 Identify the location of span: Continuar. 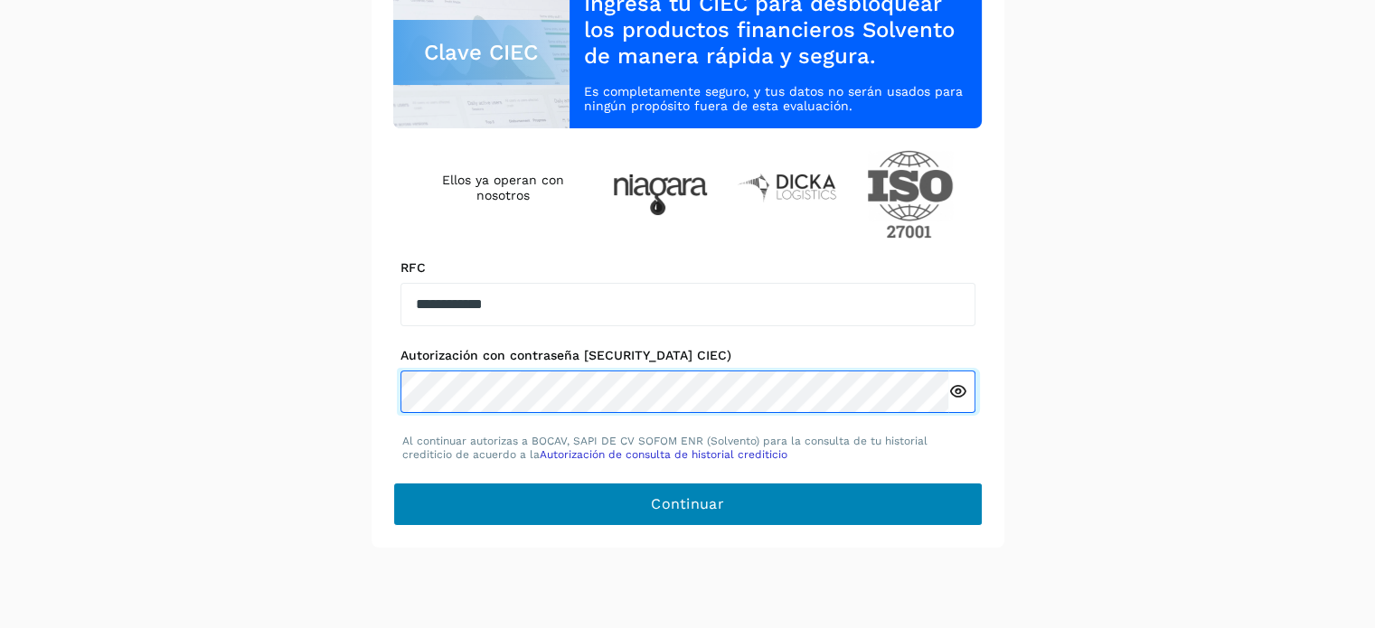
(687, 505).